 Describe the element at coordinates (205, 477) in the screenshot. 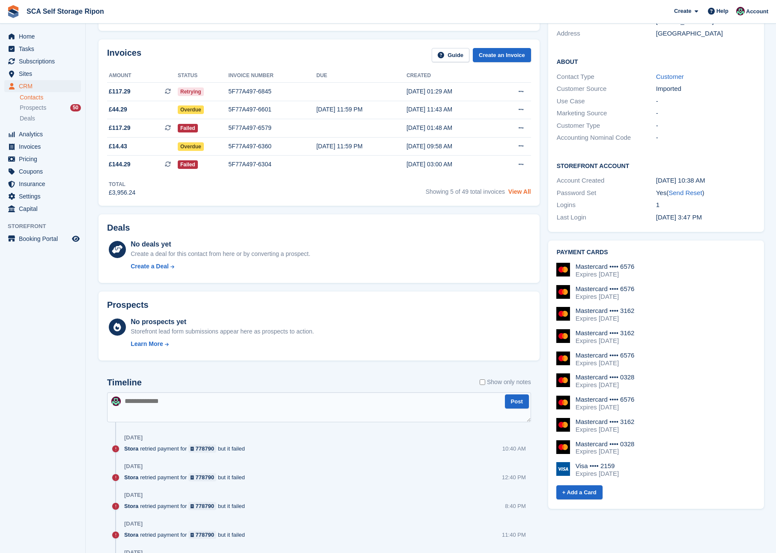

I see `div: 778790` at that location.